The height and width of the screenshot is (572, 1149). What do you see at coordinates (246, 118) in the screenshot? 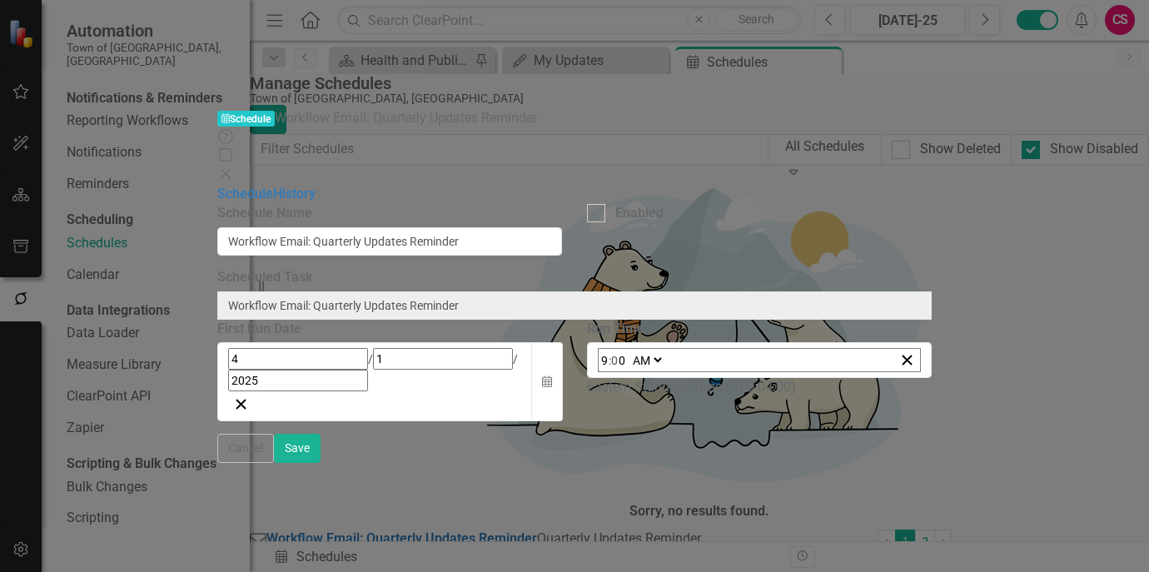
I see `span: Schedule` at bounding box center [246, 118].